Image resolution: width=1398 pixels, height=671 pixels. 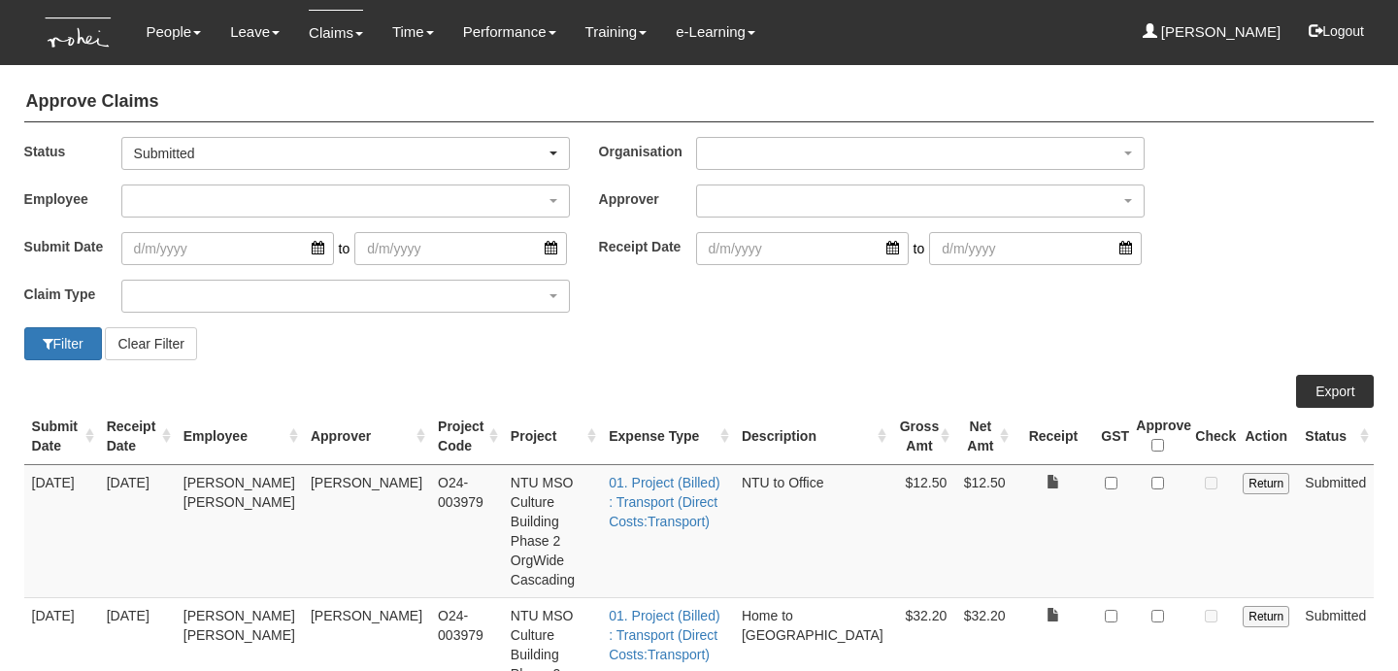 I want to click on th: Gross Amt : activate to sort column ascending, so click(x=923, y=436).